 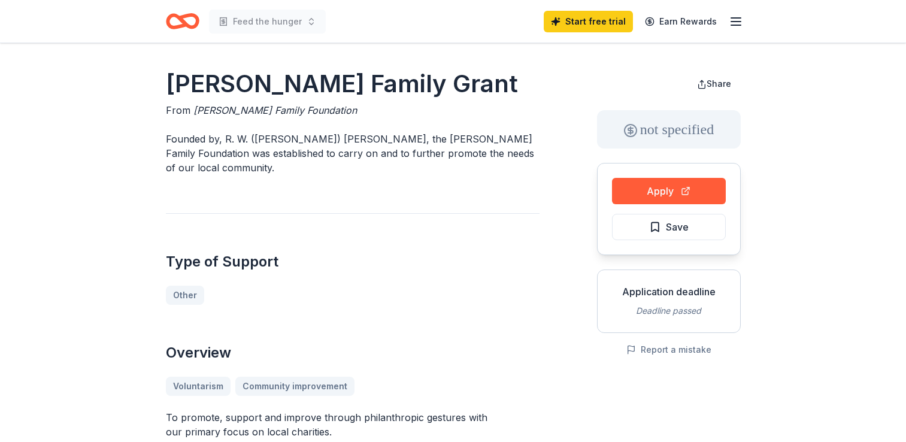 I want to click on div: not specified, so click(x=669, y=129).